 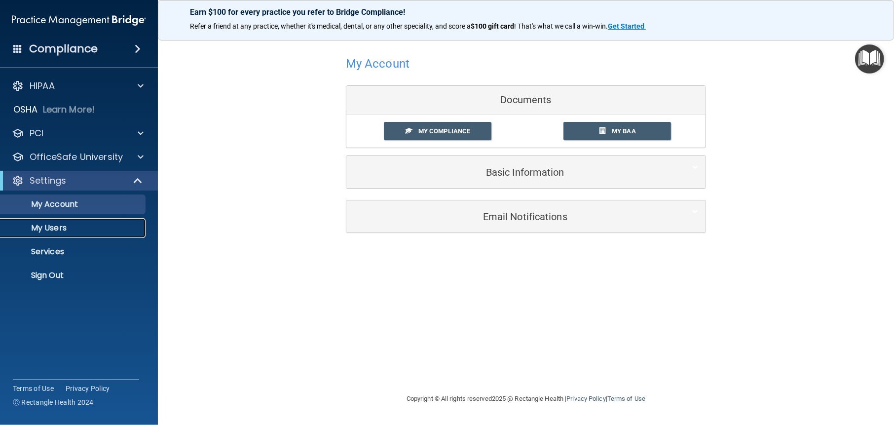 What do you see at coordinates (526, 399) in the screenshot?
I see `div: Copyright © All rights reserved 2025 @ Rectangle Health | |` at bounding box center [526, 399].